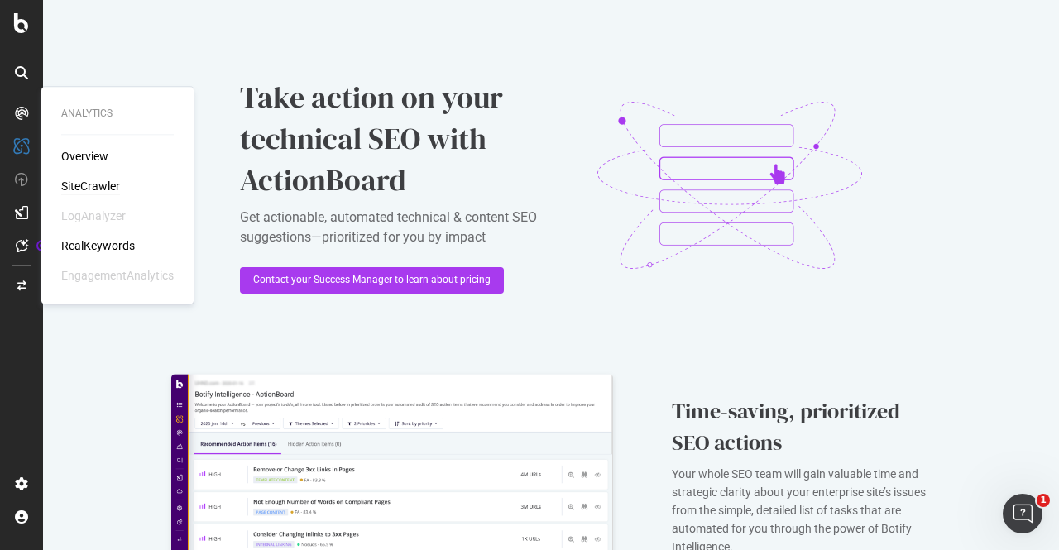 The image size is (1059, 550). I want to click on div: EngagementAnalytics, so click(118, 276).